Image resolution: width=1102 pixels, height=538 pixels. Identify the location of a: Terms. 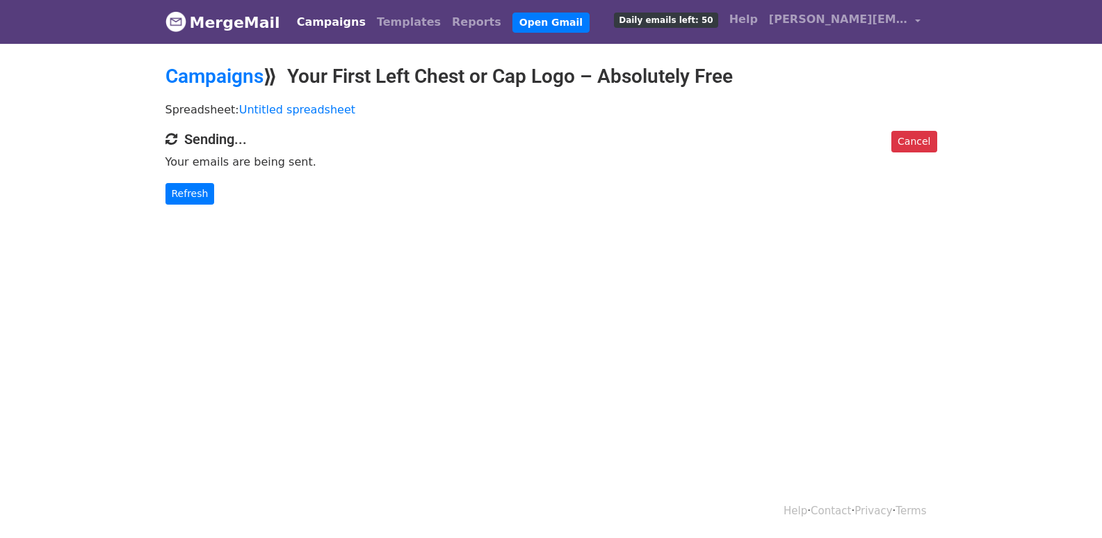
(911, 510).